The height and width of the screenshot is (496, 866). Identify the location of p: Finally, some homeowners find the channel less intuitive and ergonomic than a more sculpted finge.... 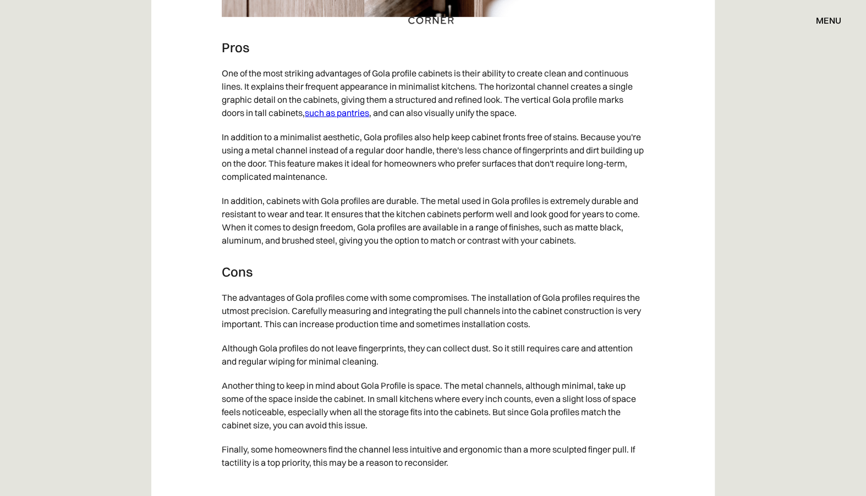
(433, 456).